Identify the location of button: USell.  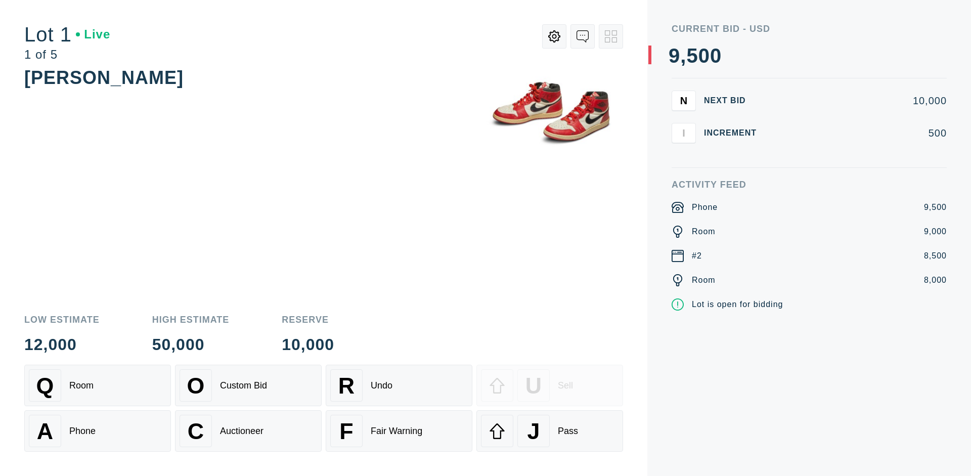
(550, 385).